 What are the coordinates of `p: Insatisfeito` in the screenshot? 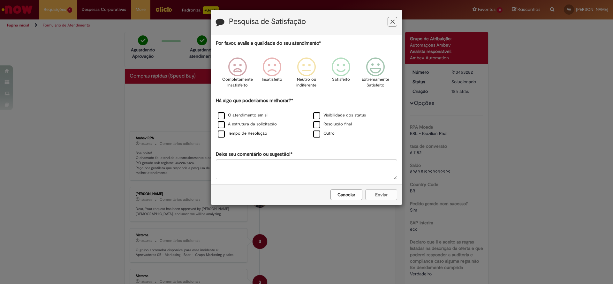 It's located at (272, 79).